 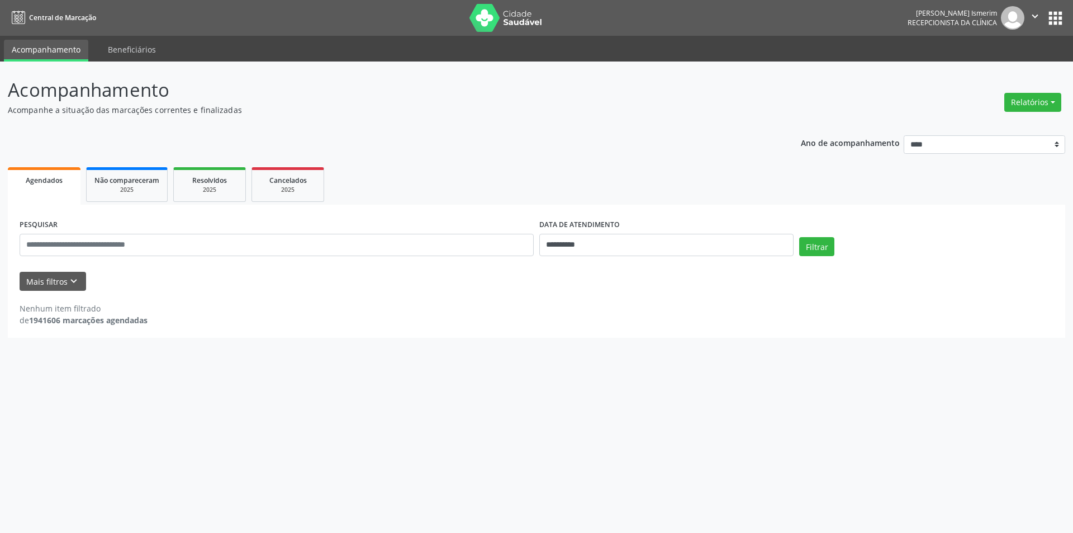 I want to click on span: Não compareceram, so click(x=127, y=180).